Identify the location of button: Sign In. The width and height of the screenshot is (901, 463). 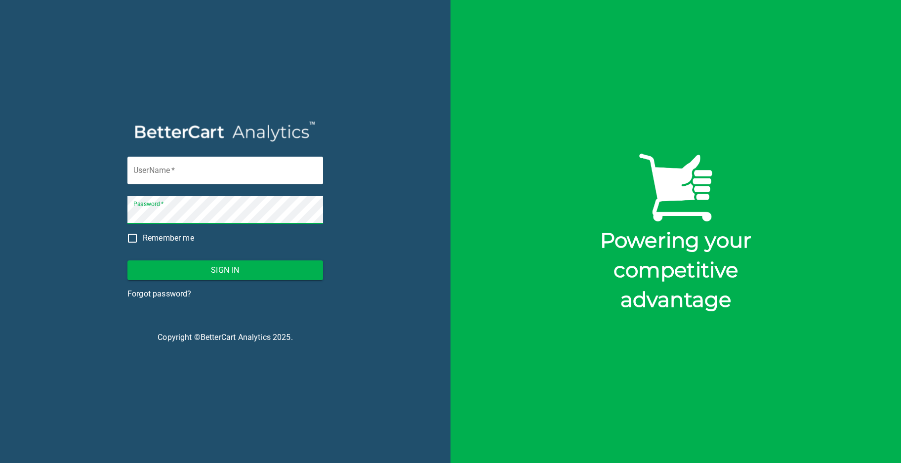
(225, 270).